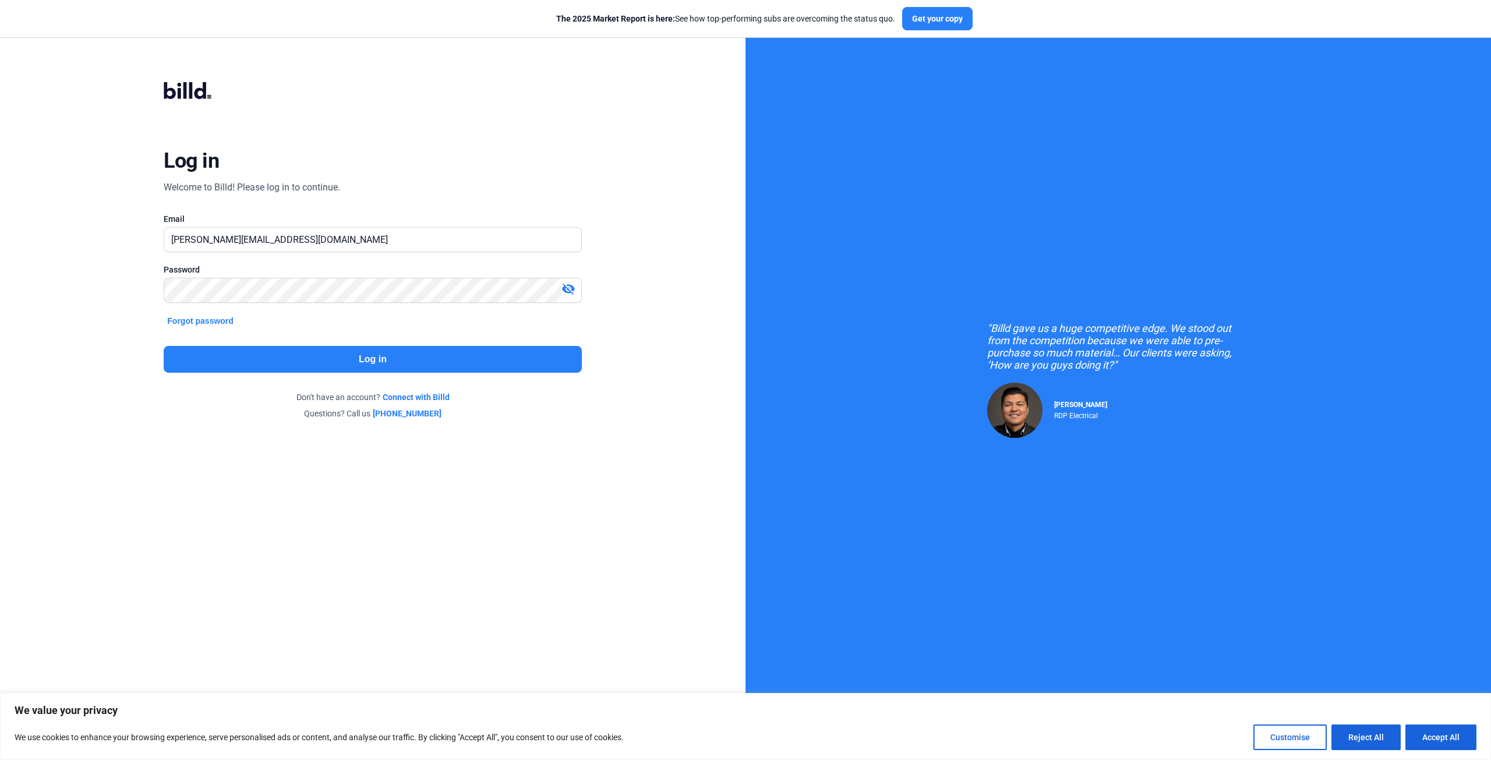 Image resolution: width=1491 pixels, height=760 pixels. Describe the element at coordinates (1014, 410) in the screenshot. I see `img: Raul Pacheco` at that location.